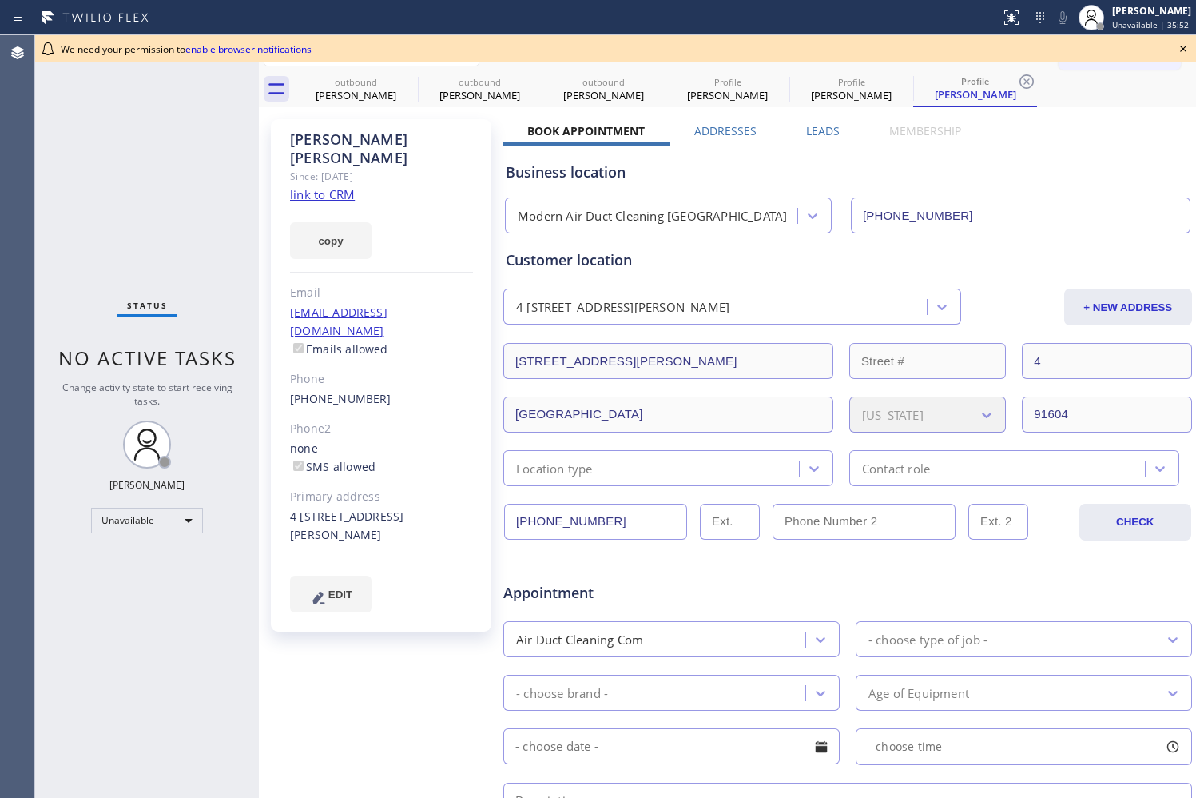 Image resolution: width=1196 pixels, height=798 pixels. What do you see at coordinates (331, 241) in the screenshot?
I see `button: copy` at bounding box center [331, 241].